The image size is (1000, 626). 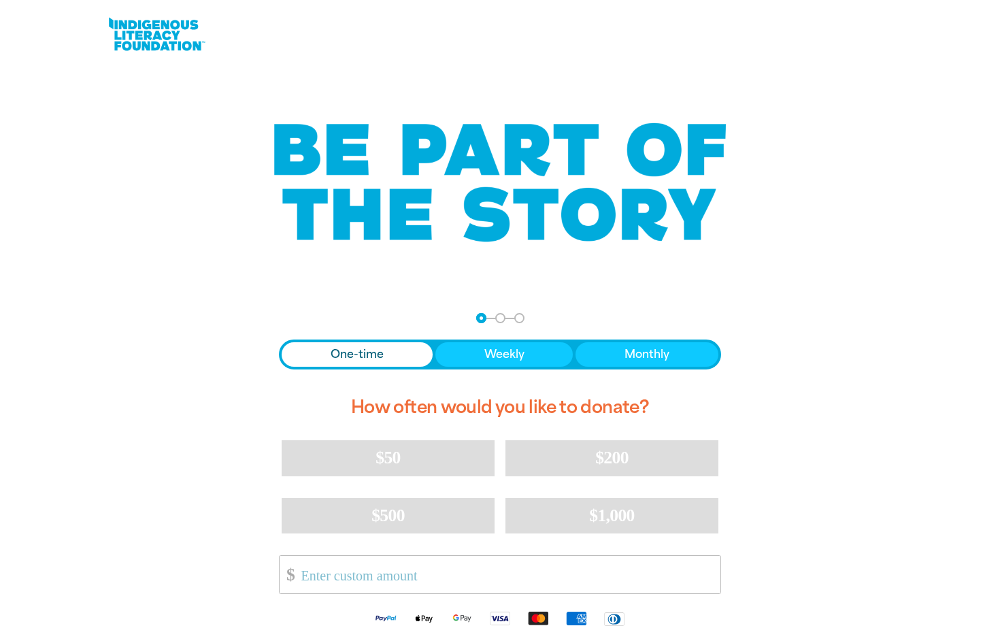 What do you see at coordinates (424, 618) in the screenshot?
I see `img: Apple Pay logo` at bounding box center [424, 618].